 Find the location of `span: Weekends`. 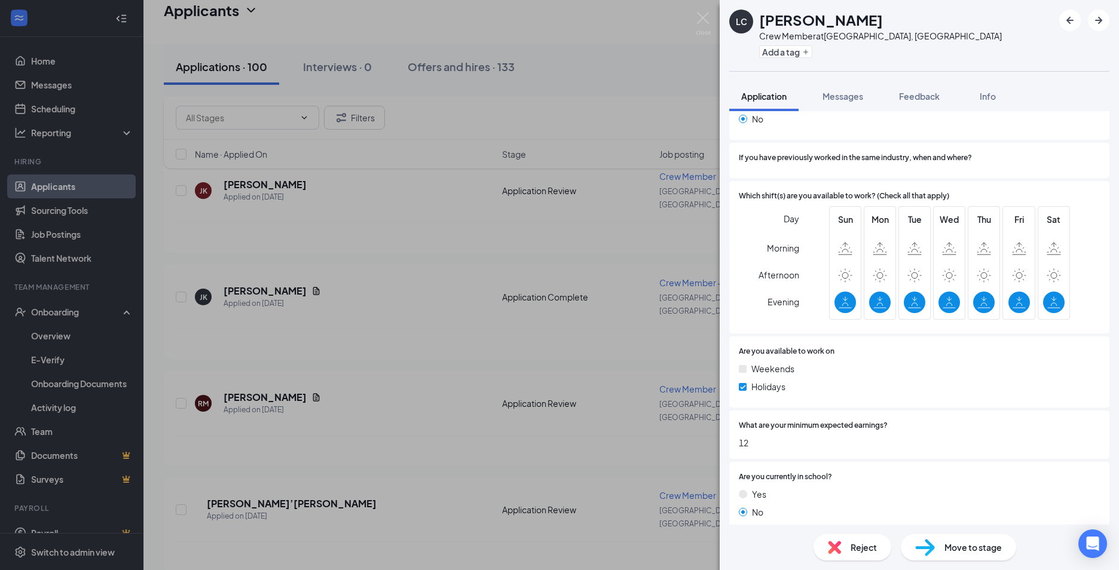

span: Weekends is located at coordinates (773, 369).